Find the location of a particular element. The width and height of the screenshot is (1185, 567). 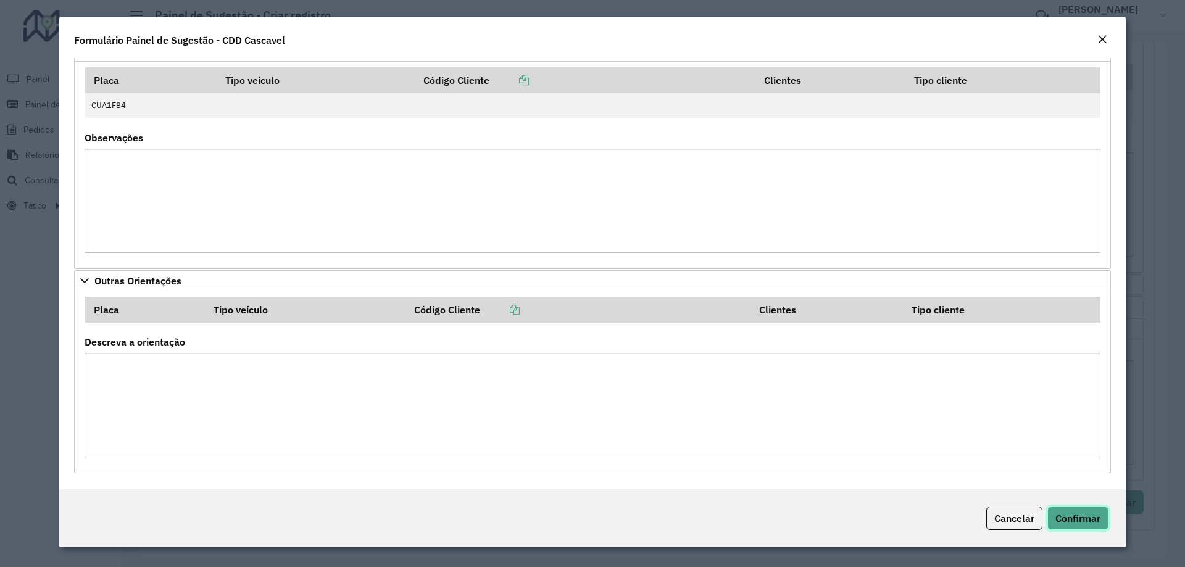

em: Fechar is located at coordinates (1102, 39).